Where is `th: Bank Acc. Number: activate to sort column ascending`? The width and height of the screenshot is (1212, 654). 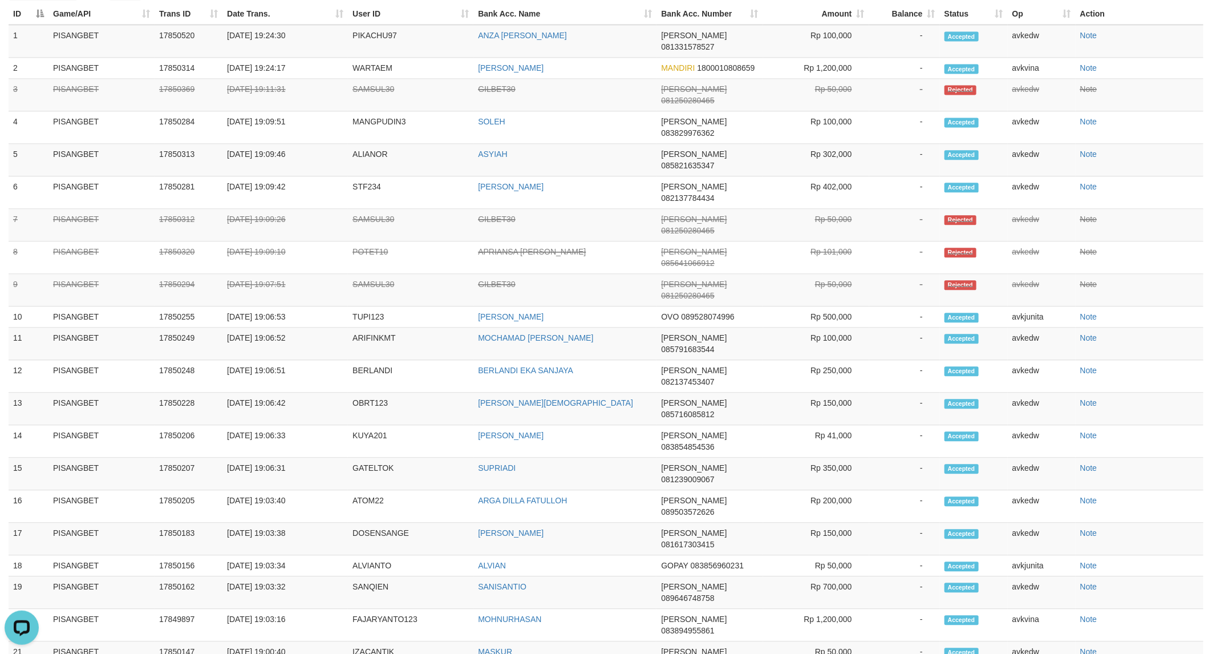
th: Bank Acc. Number: activate to sort column ascending is located at coordinates (709, 14).